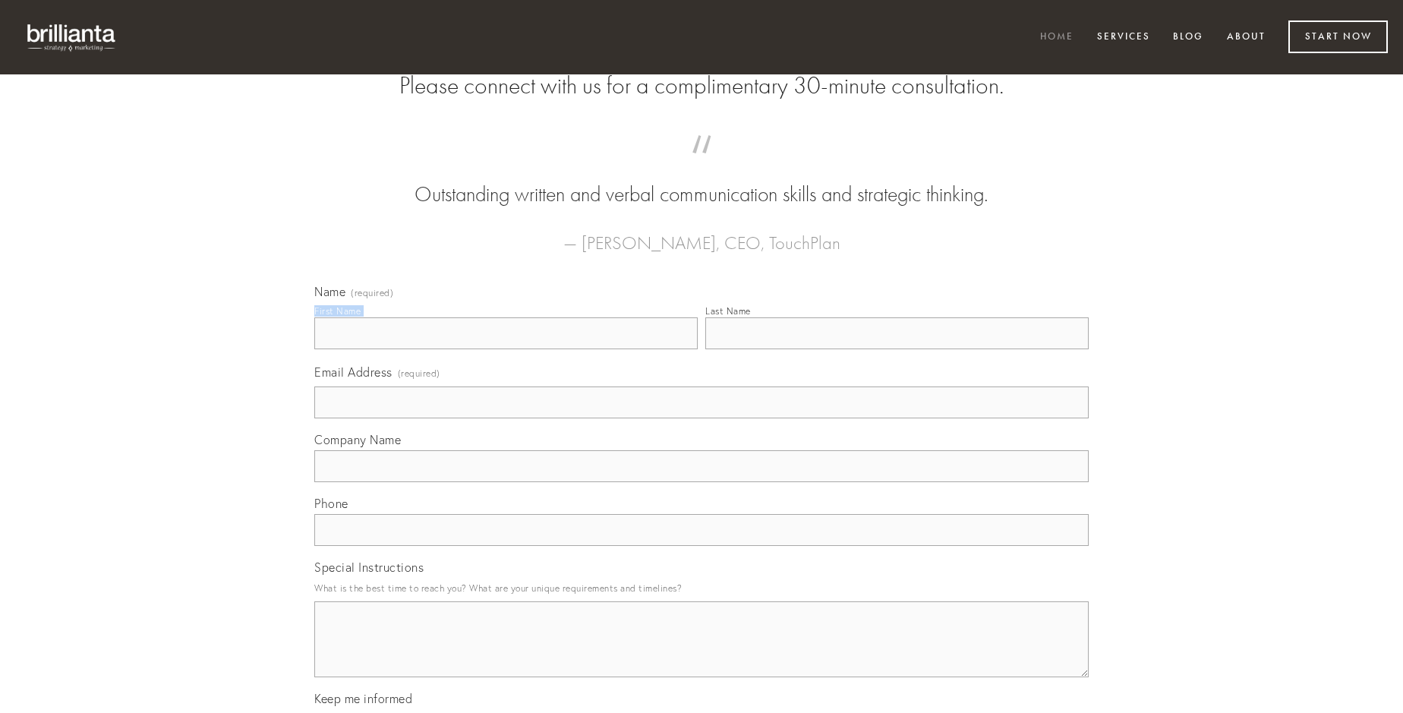 This screenshot has height=713, width=1403. I want to click on h2: Please connect with us for a complimentary 30-minute consultation., so click(701, 86).